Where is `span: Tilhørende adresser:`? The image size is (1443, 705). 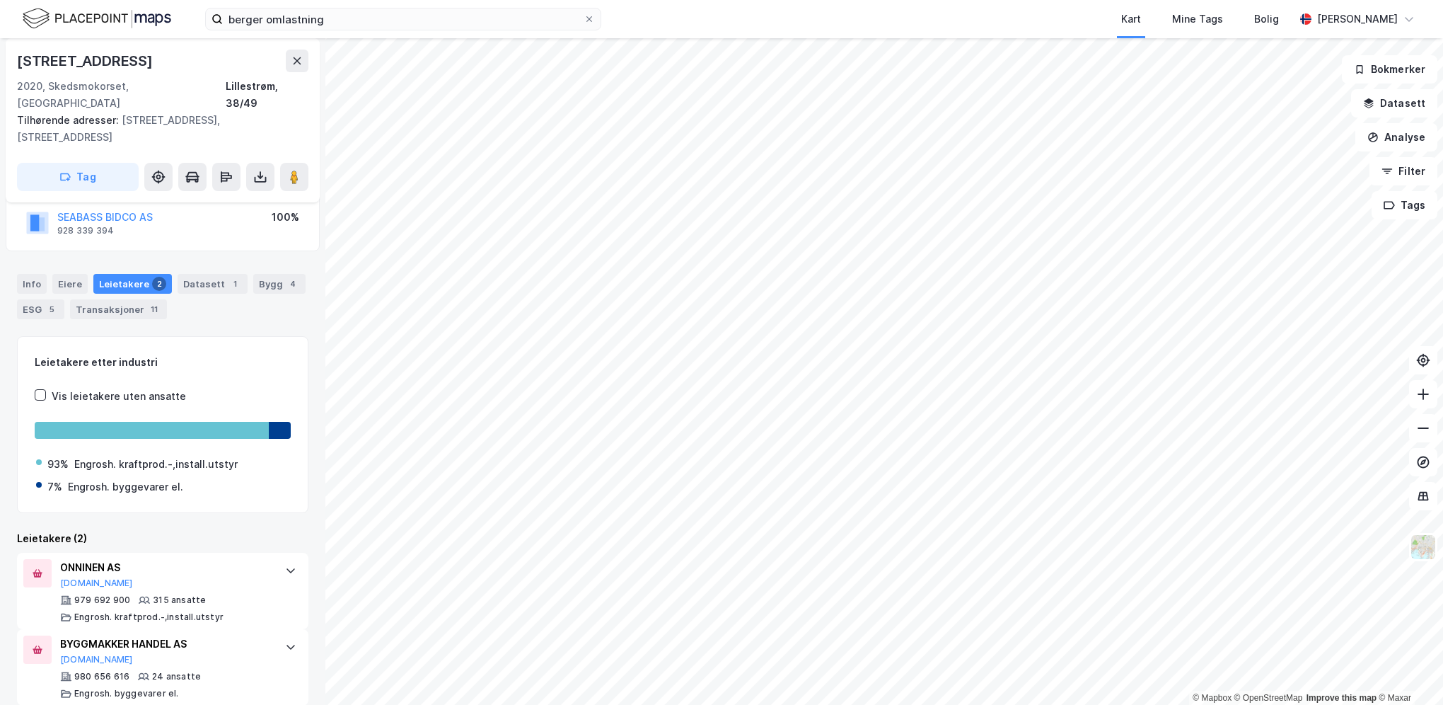
span: Tilhørende adresser: is located at coordinates (69, 120).